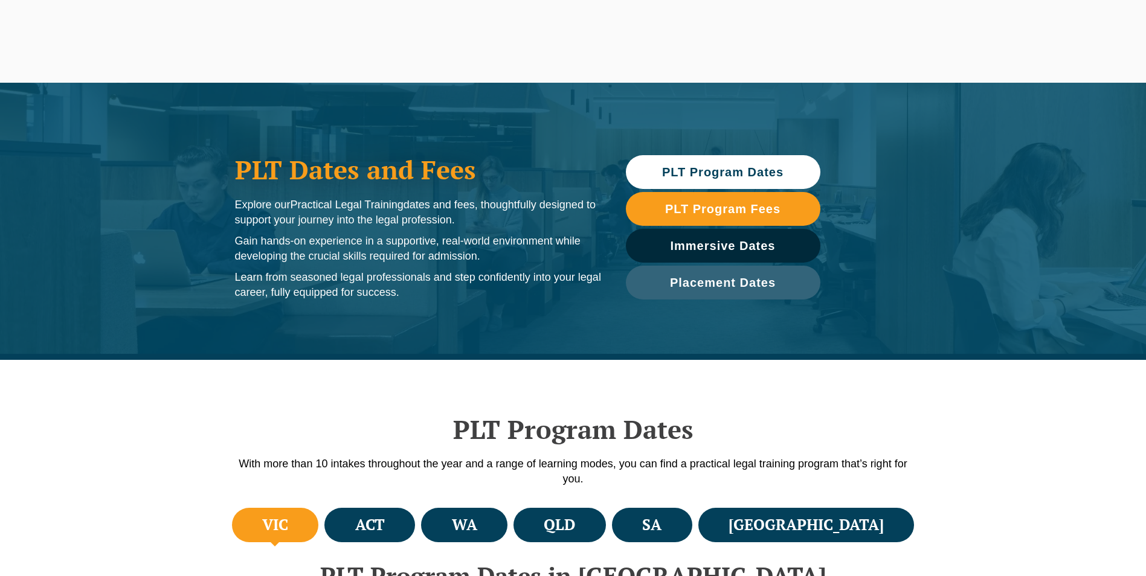 This screenshot has width=1146, height=576. Describe the element at coordinates (722, 283) in the screenshot. I see `span: Placement Dates` at that location.